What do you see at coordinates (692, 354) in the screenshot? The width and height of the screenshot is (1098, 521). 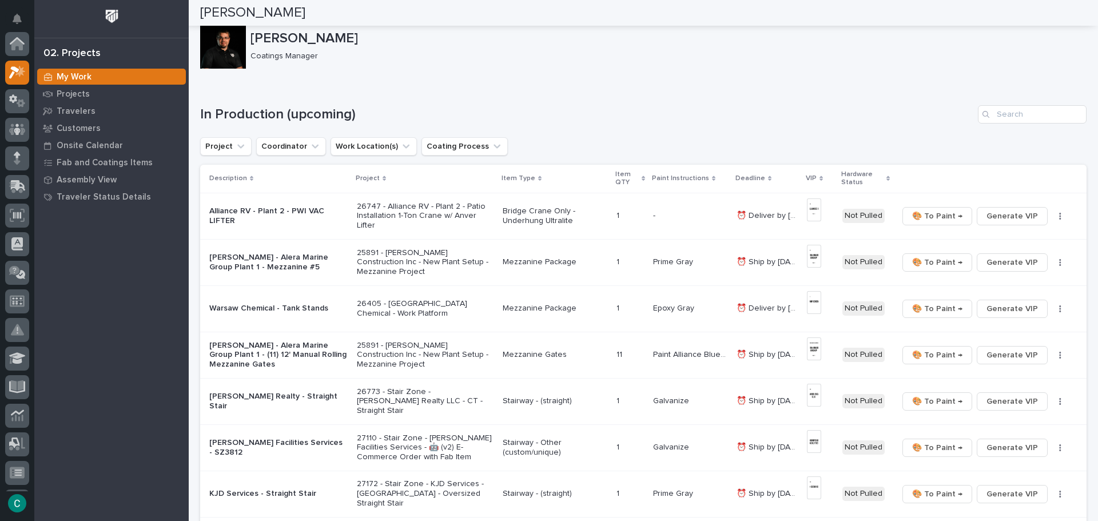 I see `p: Paint Alliance Blue* (custom)` at bounding box center [692, 354].